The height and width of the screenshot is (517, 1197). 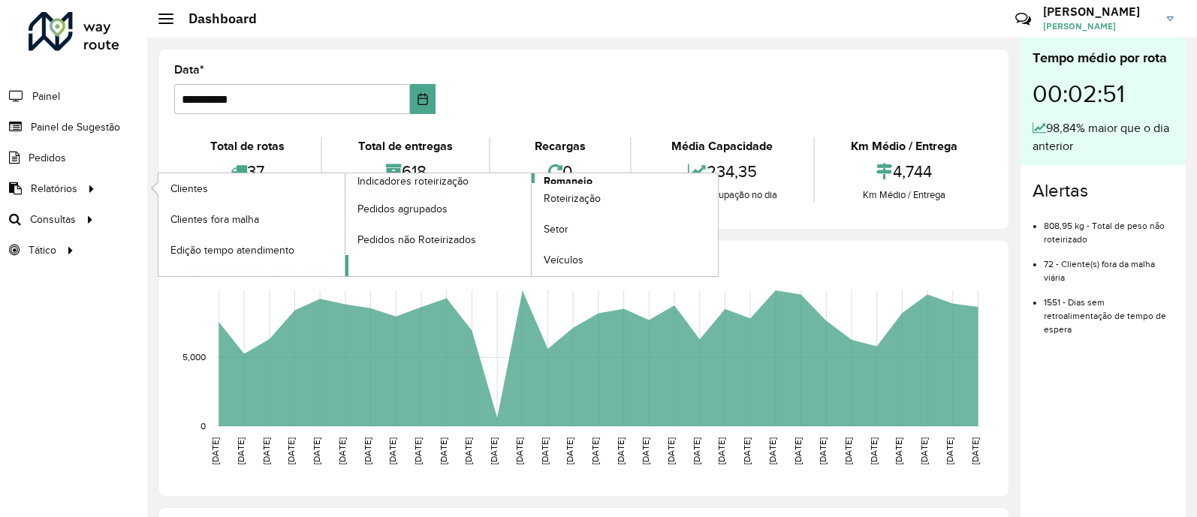 What do you see at coordinates (42, 250) in the screenshot?
I see `span: Tático` at bounding box center [42, 250].